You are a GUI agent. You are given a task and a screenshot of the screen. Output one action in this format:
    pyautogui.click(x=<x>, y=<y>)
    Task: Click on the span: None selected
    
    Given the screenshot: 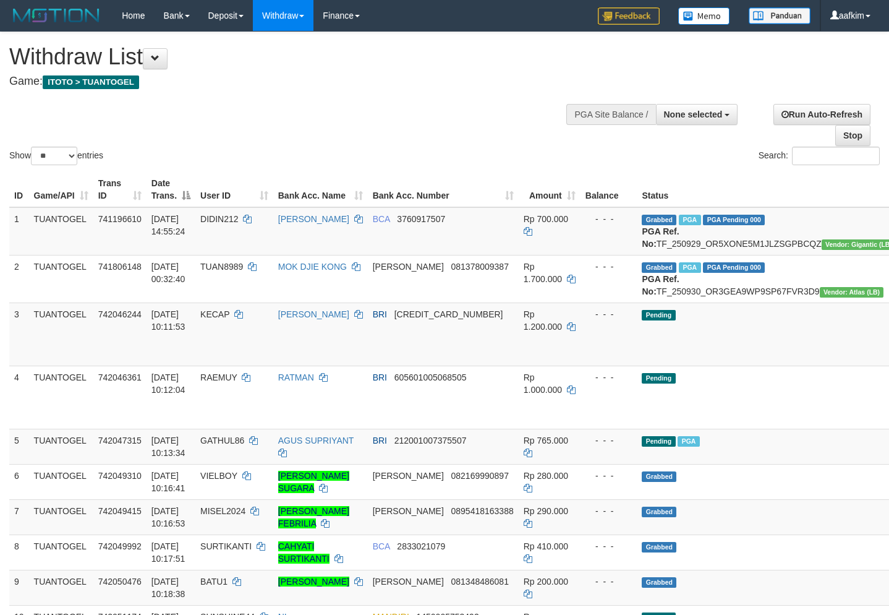 What is the action you would take?
    pyautogui.click(x=693, y=114)
    